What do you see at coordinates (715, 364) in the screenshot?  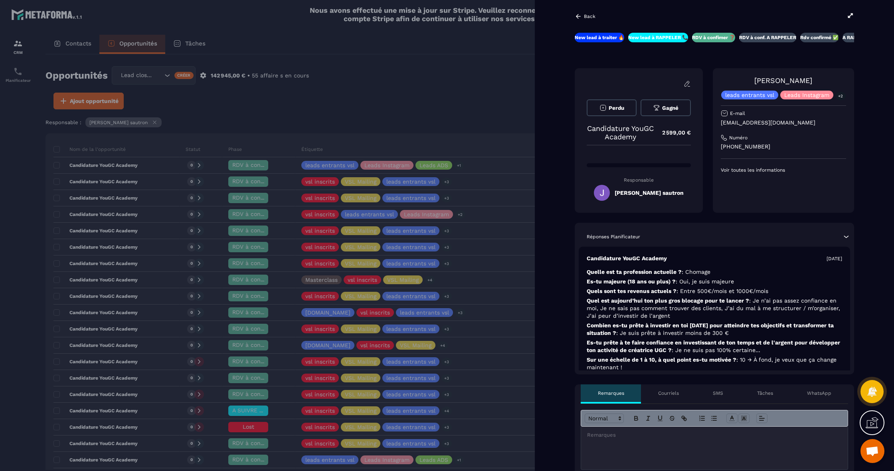 I see `p: Sur une échelle de 1 à 10, à quel point es-tu motivée ?` at bounding box center [715, 364].